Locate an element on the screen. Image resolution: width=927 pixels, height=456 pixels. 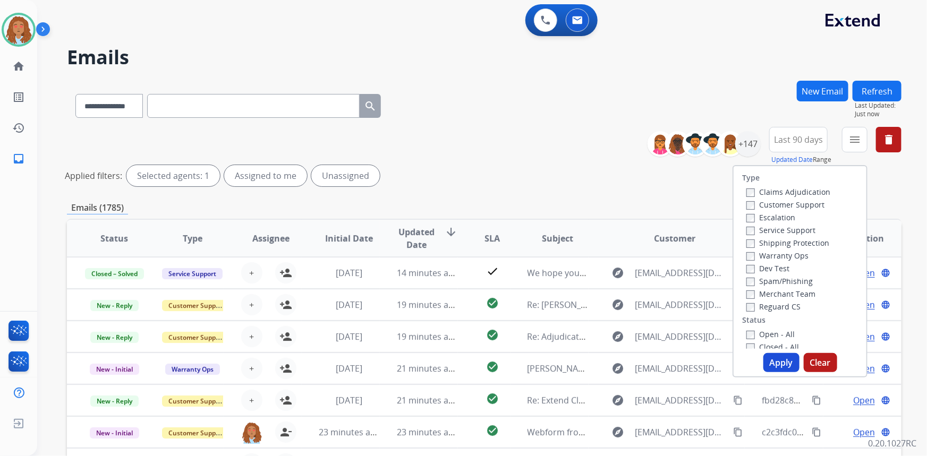
input: Shipping Protection is located at coordinates (751, 244).